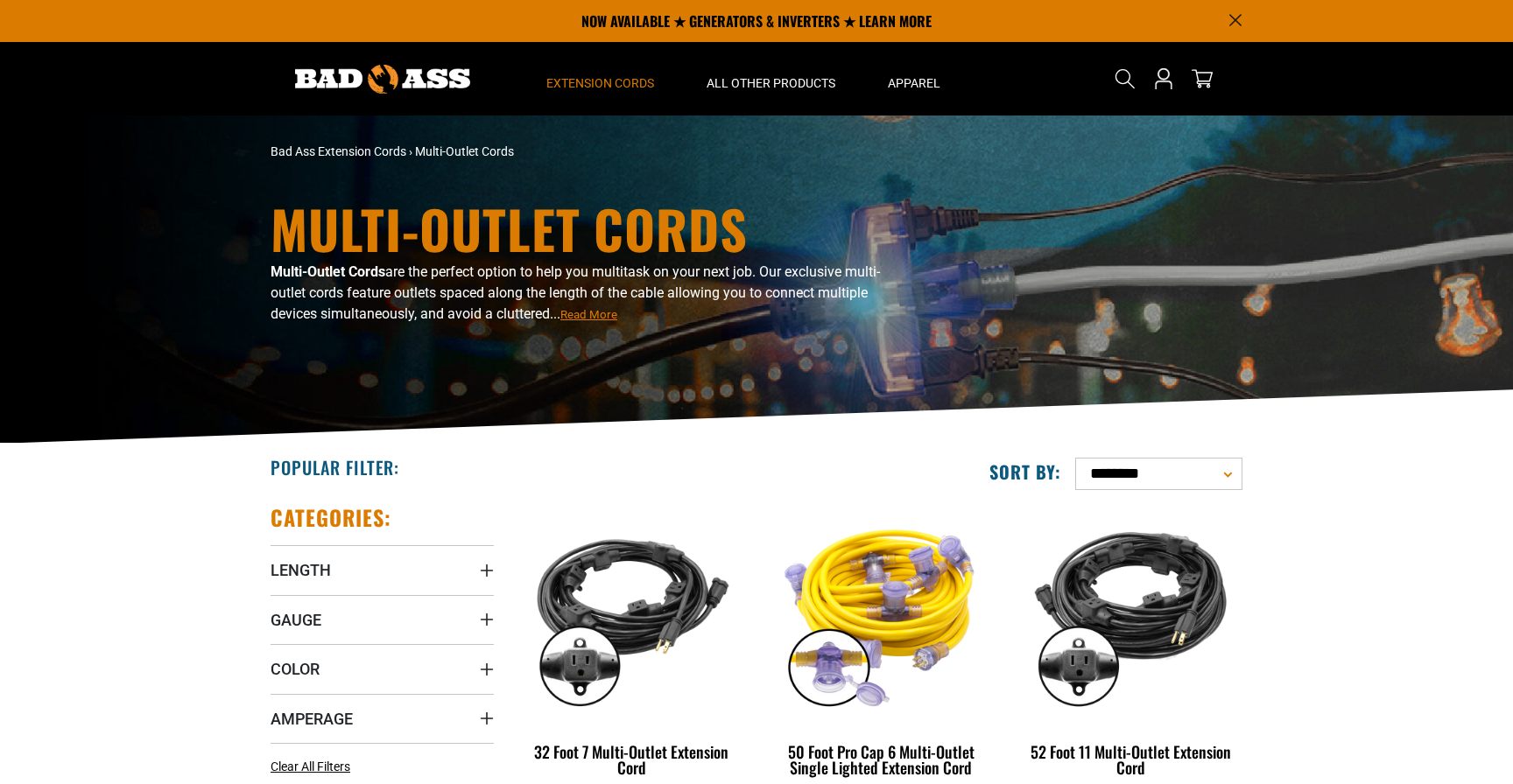 This screenshot has width=1513, height=784. I want to click on summary: Search, so click(1126, 79).